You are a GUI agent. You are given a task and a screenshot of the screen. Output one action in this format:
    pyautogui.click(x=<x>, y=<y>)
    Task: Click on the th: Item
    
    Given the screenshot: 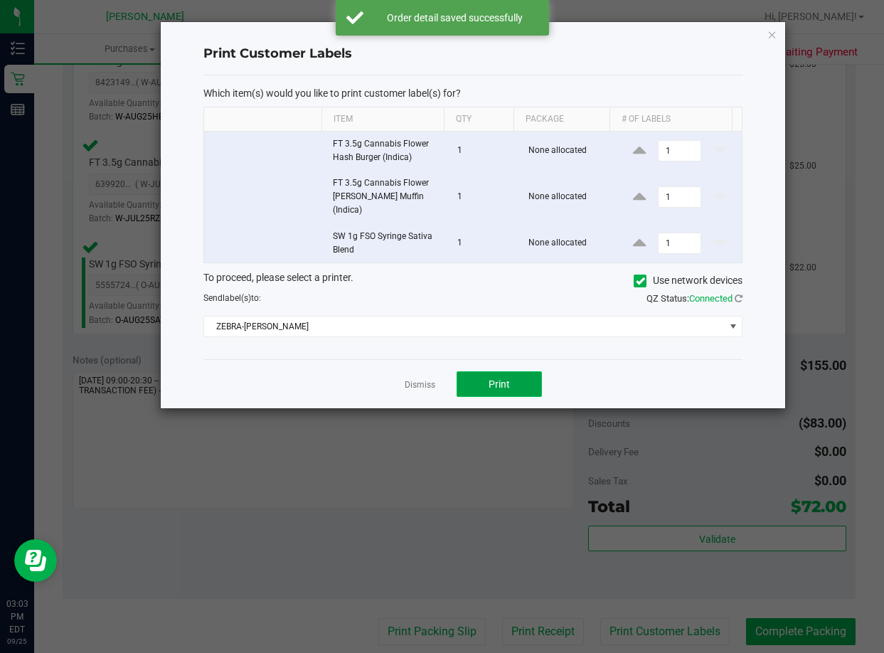 What is the action you would take?
    pyautogui.click(x=383, y=120)
    